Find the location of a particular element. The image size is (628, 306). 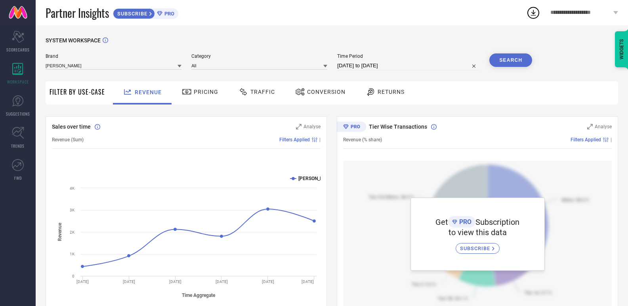

span: Returns is located at coordinates (391, 92).